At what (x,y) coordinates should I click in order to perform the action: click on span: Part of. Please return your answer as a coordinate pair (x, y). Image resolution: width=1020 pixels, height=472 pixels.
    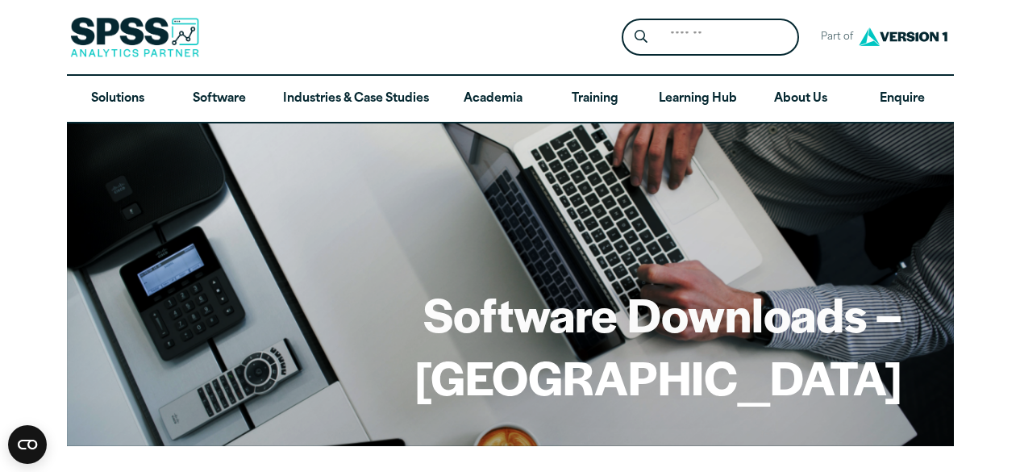
    Looking at the image, I should click on (833, 37).